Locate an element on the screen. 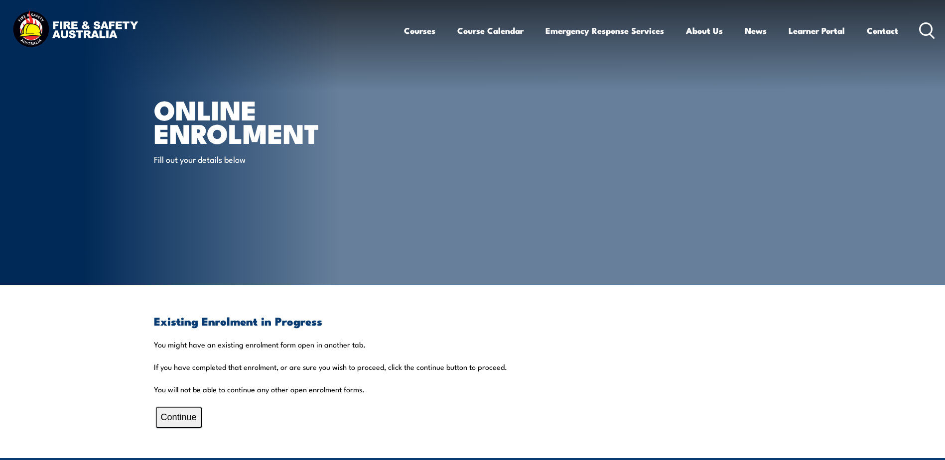 The height and width of the screenshot is (460, 945). p: Fill out your details below is located at coordinates (245, 159).